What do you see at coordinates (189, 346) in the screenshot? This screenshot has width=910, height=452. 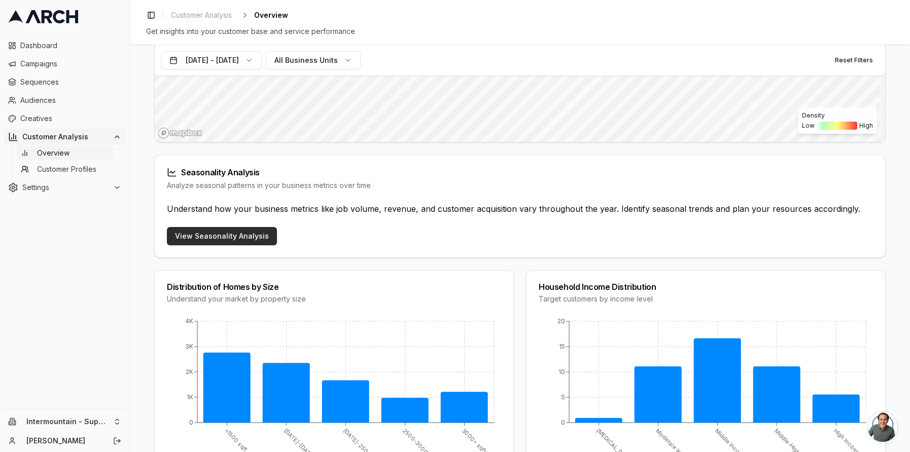 I see `tspan: 3K` at bounding box center [189, 346].